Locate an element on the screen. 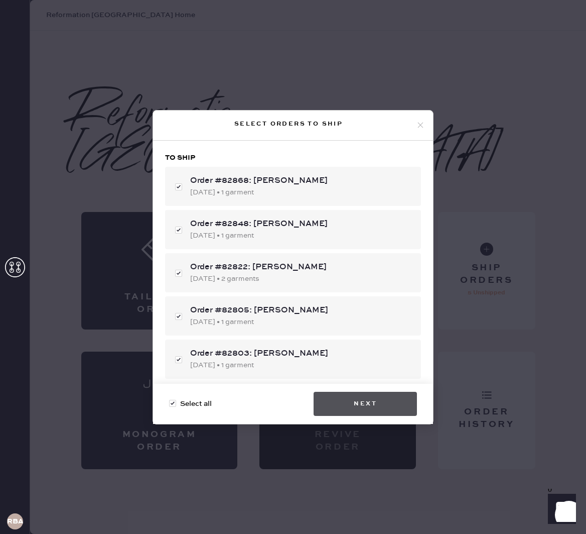  button: Next is located at coordinates (366, 404).